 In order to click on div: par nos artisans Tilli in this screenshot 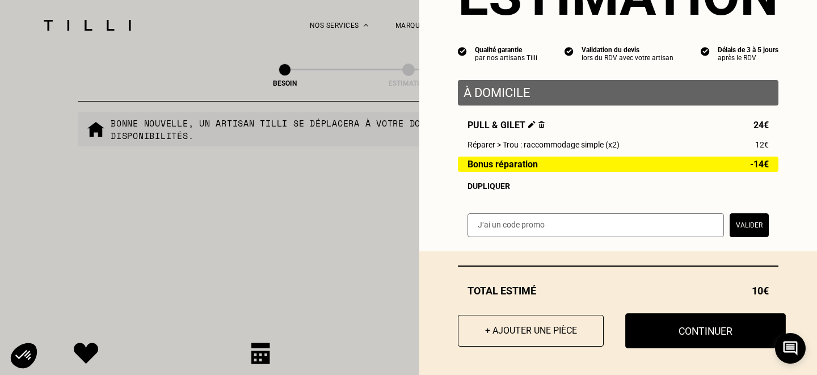, I will do `click(506, 58)`.